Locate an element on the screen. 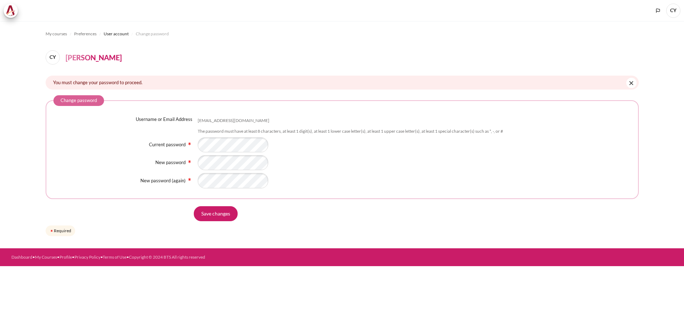  div: Required is located at coordinates (60, 231).